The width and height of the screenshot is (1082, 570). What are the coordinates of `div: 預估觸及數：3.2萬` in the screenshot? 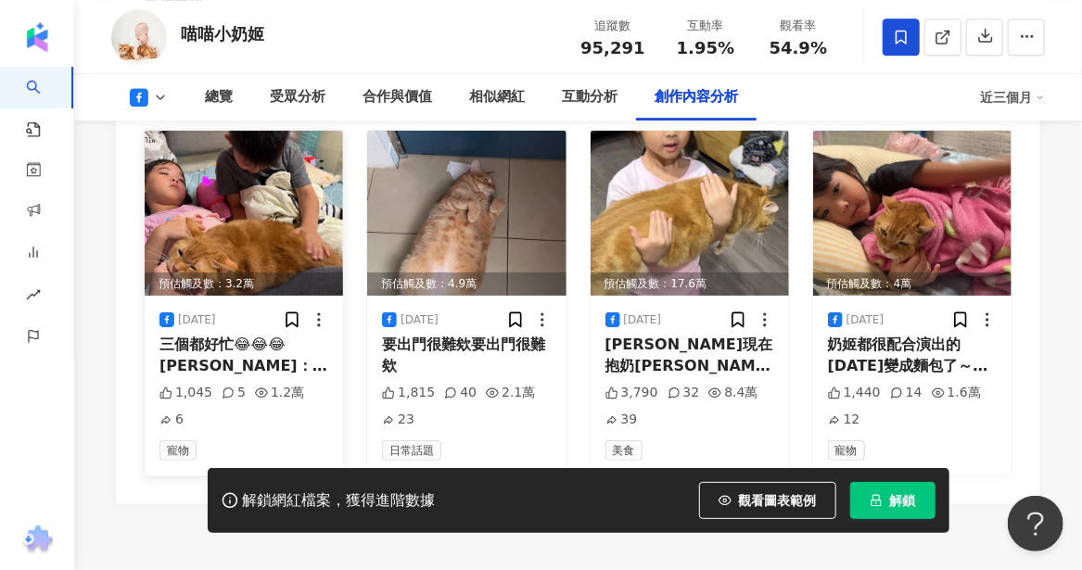 It's located at (244, 284).